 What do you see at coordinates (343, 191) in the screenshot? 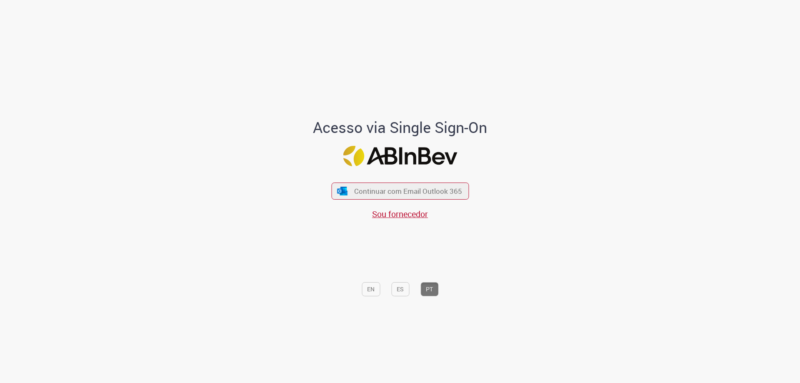
I see `img: ícone Azure/Microsoft 360` at bounding box center [343, 191].